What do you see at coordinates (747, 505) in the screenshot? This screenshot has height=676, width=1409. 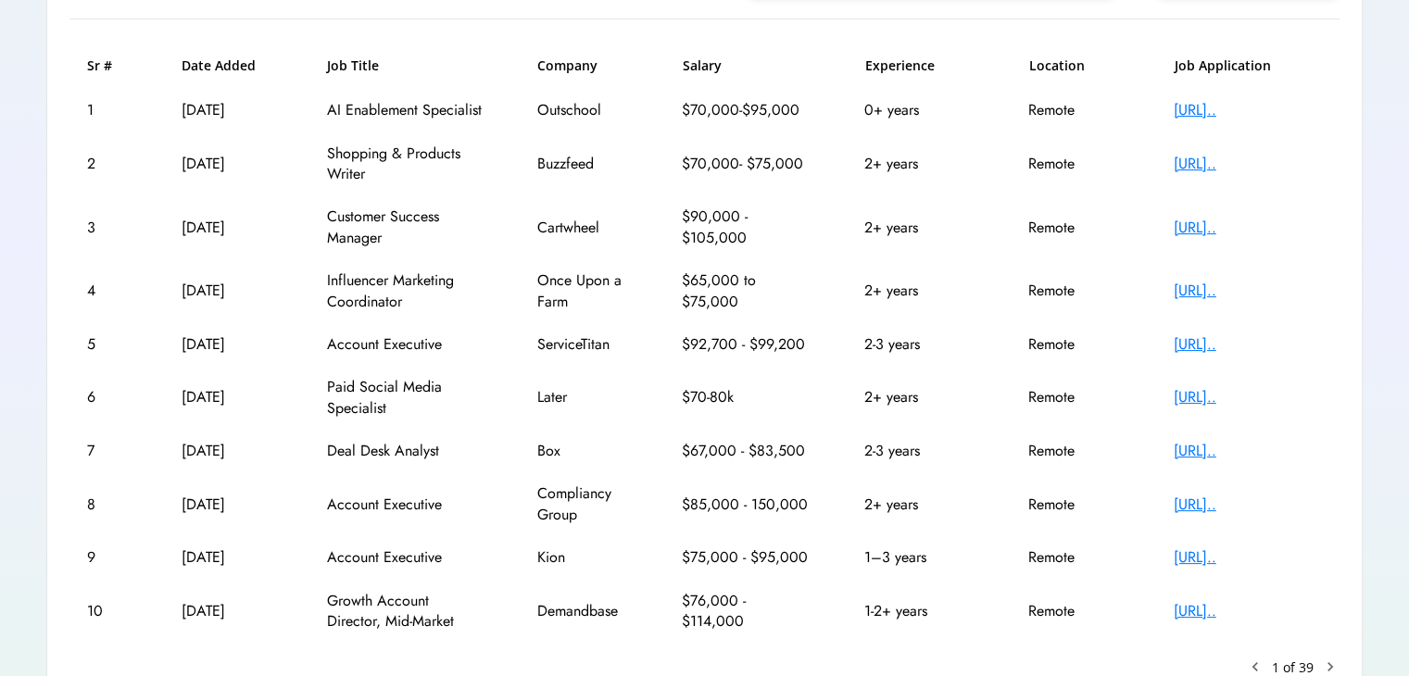 I see `div: $85,000 - 150,000` at bounding box center [747, 505].